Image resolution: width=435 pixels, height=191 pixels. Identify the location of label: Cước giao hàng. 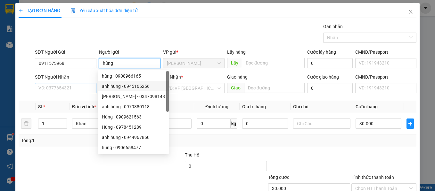
(323, 77).